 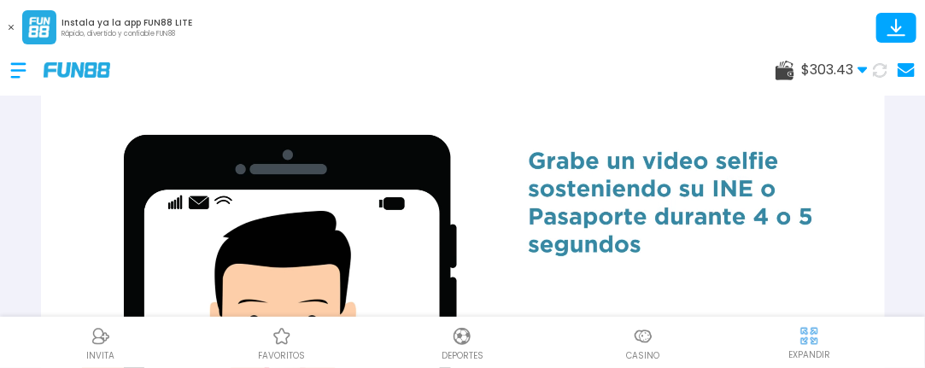 What do you see at coordinates (809, 336) in the screenshot?
I see `img: hide` at bounding box center [809, 336].